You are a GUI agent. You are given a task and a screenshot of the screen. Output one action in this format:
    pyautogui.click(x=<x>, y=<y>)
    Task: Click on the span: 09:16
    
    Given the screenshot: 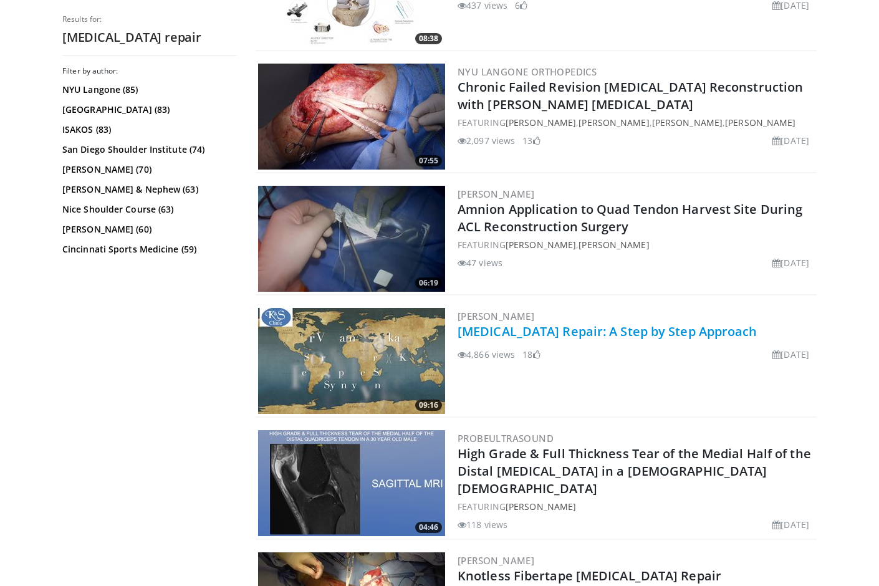 What is the action you would take?
    pyautogui.click(x=428, y=405)
    